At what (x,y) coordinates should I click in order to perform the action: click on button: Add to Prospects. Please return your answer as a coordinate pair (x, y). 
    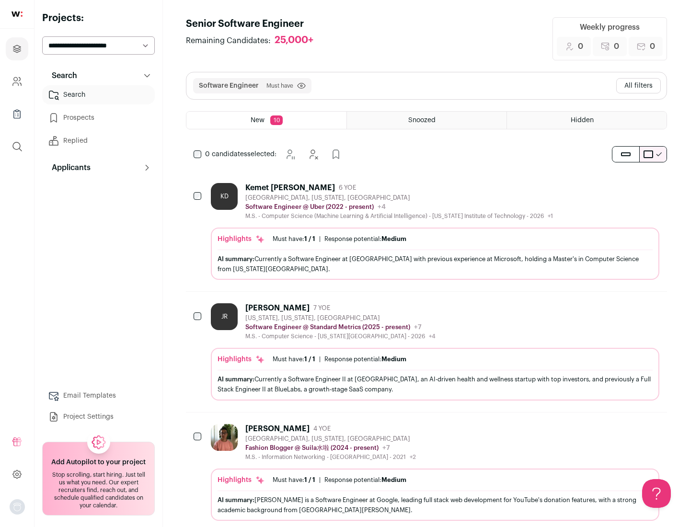
    Looking at the image, I should click on (336, 154).